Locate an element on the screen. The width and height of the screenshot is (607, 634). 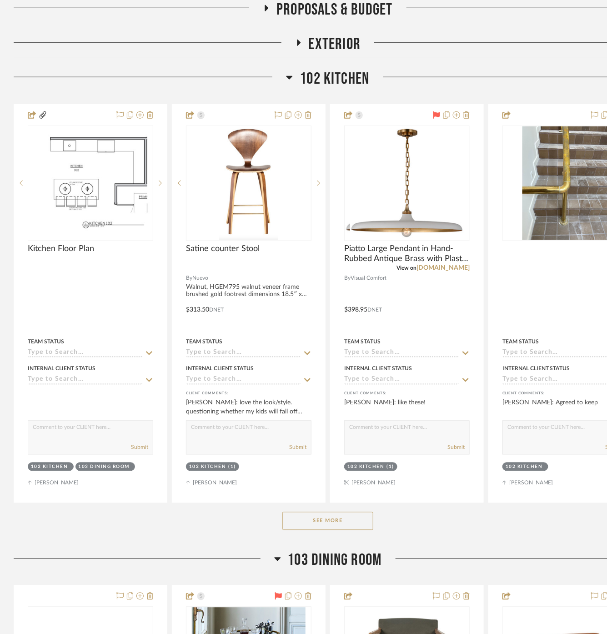
span: Visual Comfort is located at coordinates (368, 278).